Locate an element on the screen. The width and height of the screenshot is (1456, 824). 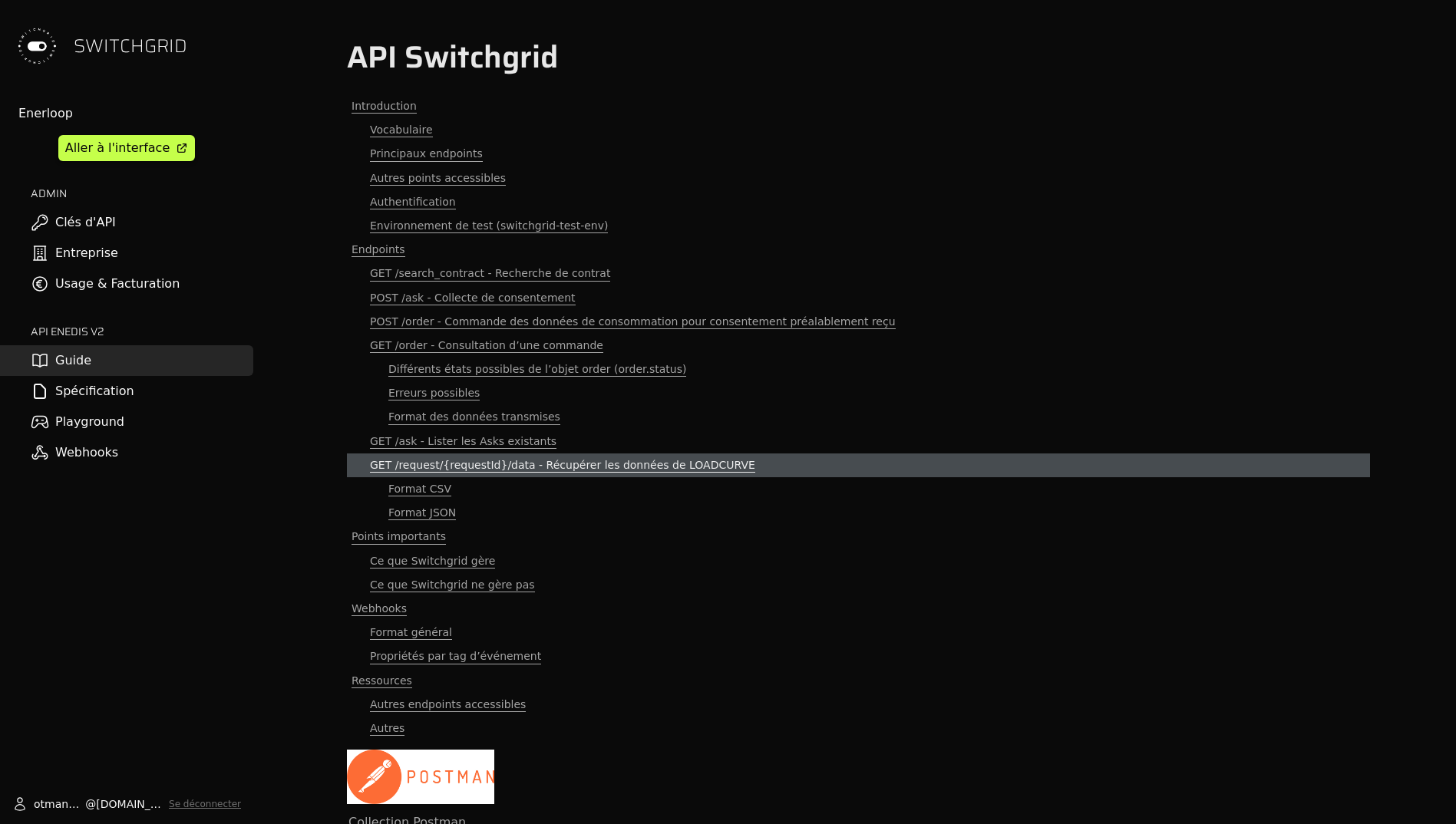
span: Introduction is located at coordinates (384, 106).